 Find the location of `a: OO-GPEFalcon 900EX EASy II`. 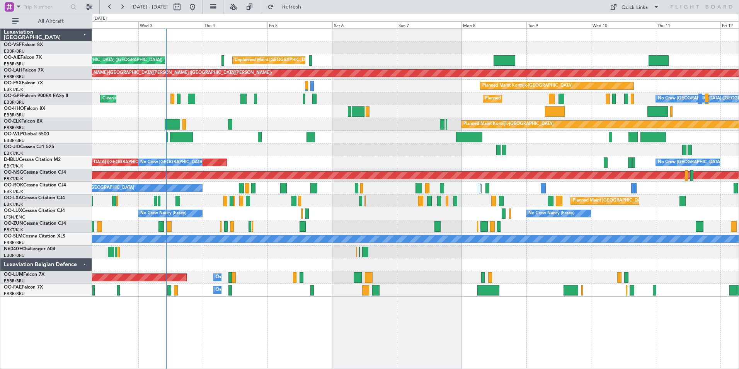

a: OO-GPEFalcon 900EX EASy II is located at coordinates (36, 96).